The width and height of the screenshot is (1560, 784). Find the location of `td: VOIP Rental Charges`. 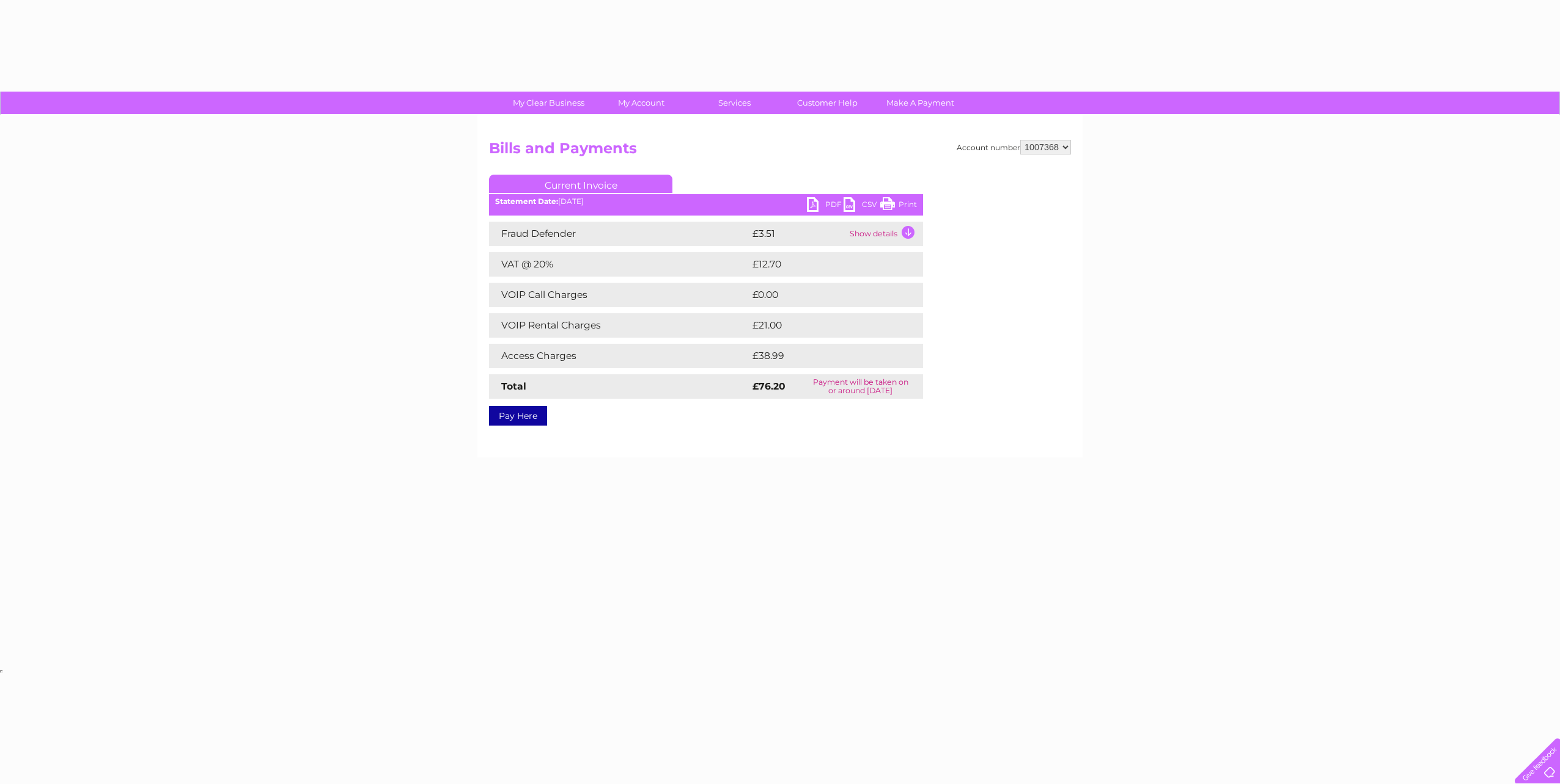

td: VOIP Rental Charges is located at coordinates (619, 325).